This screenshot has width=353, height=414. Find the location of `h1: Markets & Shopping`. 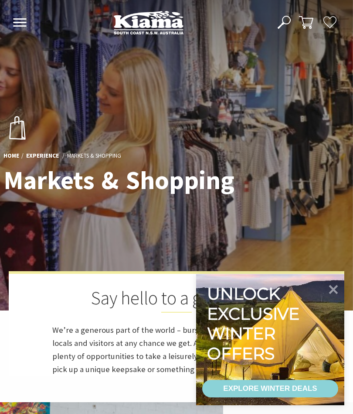

h1: Markets & Shopping is located at coordinates (127, 180).